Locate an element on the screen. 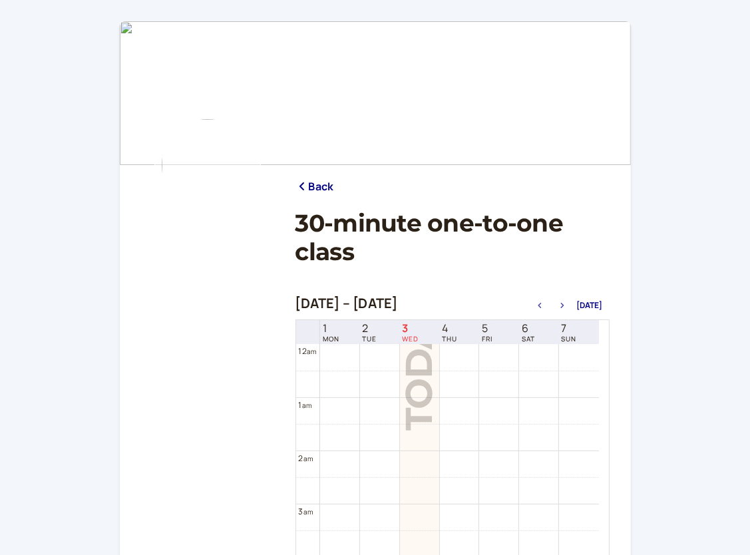 The image size is (750, 555). span: MON is located at coordinates (331, 339).